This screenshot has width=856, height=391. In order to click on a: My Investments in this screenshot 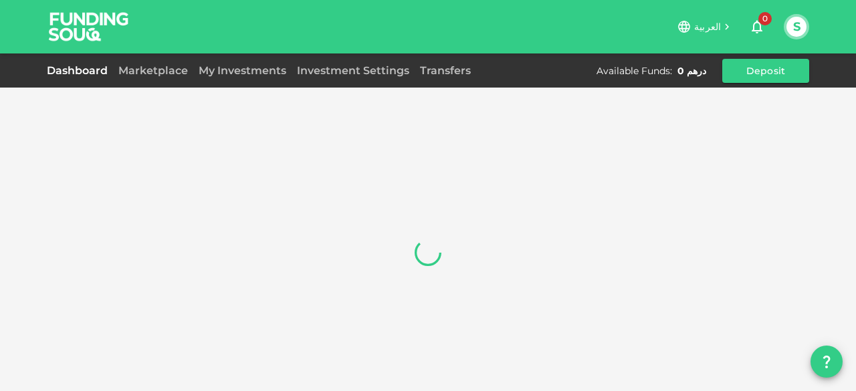, I will do `click(242, 70)`.